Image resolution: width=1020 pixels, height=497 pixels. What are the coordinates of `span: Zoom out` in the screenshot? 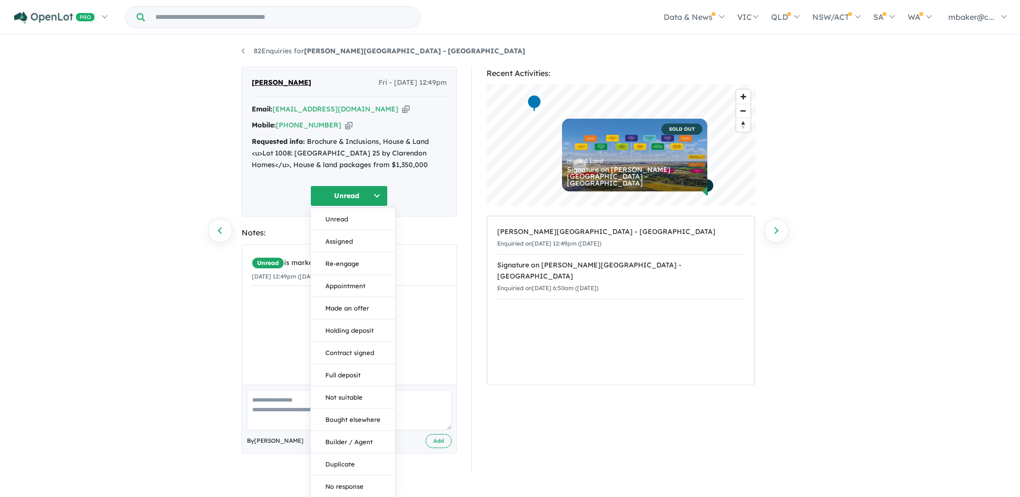 It's located at (743, 111).